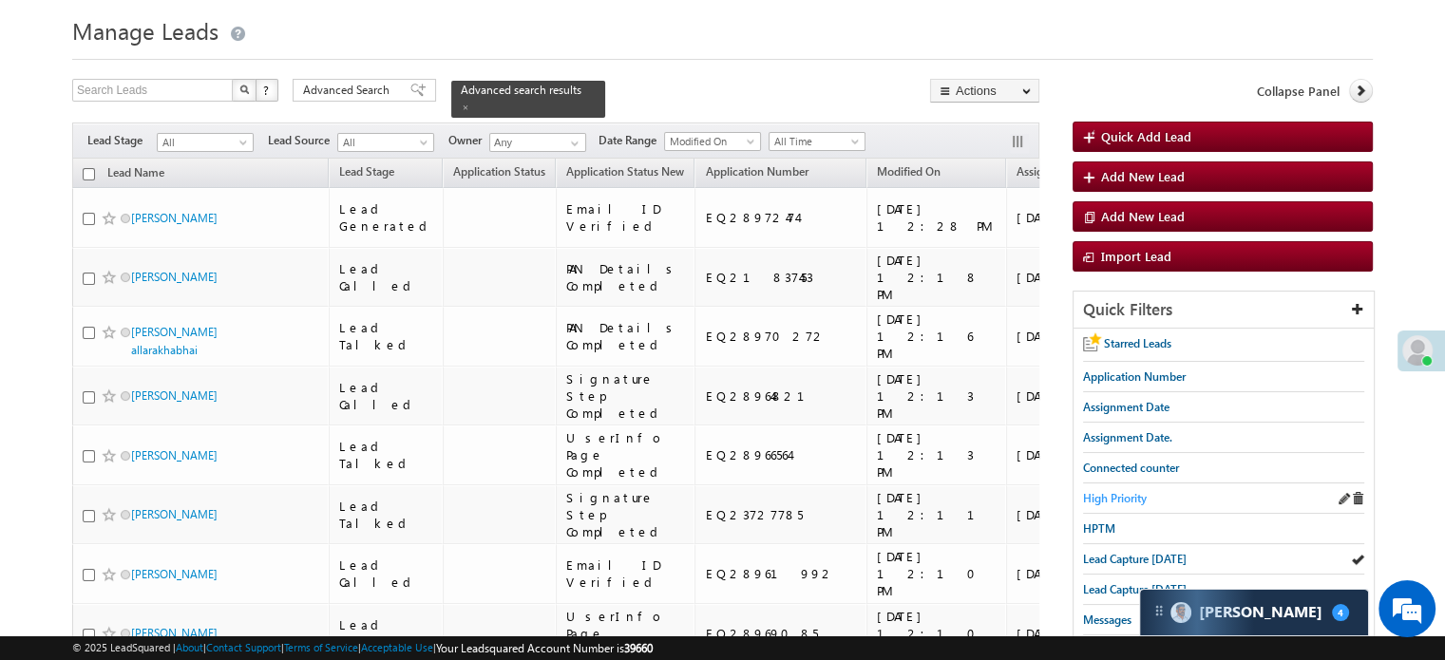 The height and width of the screenshot is (660, 1445). What do you see at coordinates (189, 647) in the screenshot?
I see `a: About` at bounding box center [189, 647].